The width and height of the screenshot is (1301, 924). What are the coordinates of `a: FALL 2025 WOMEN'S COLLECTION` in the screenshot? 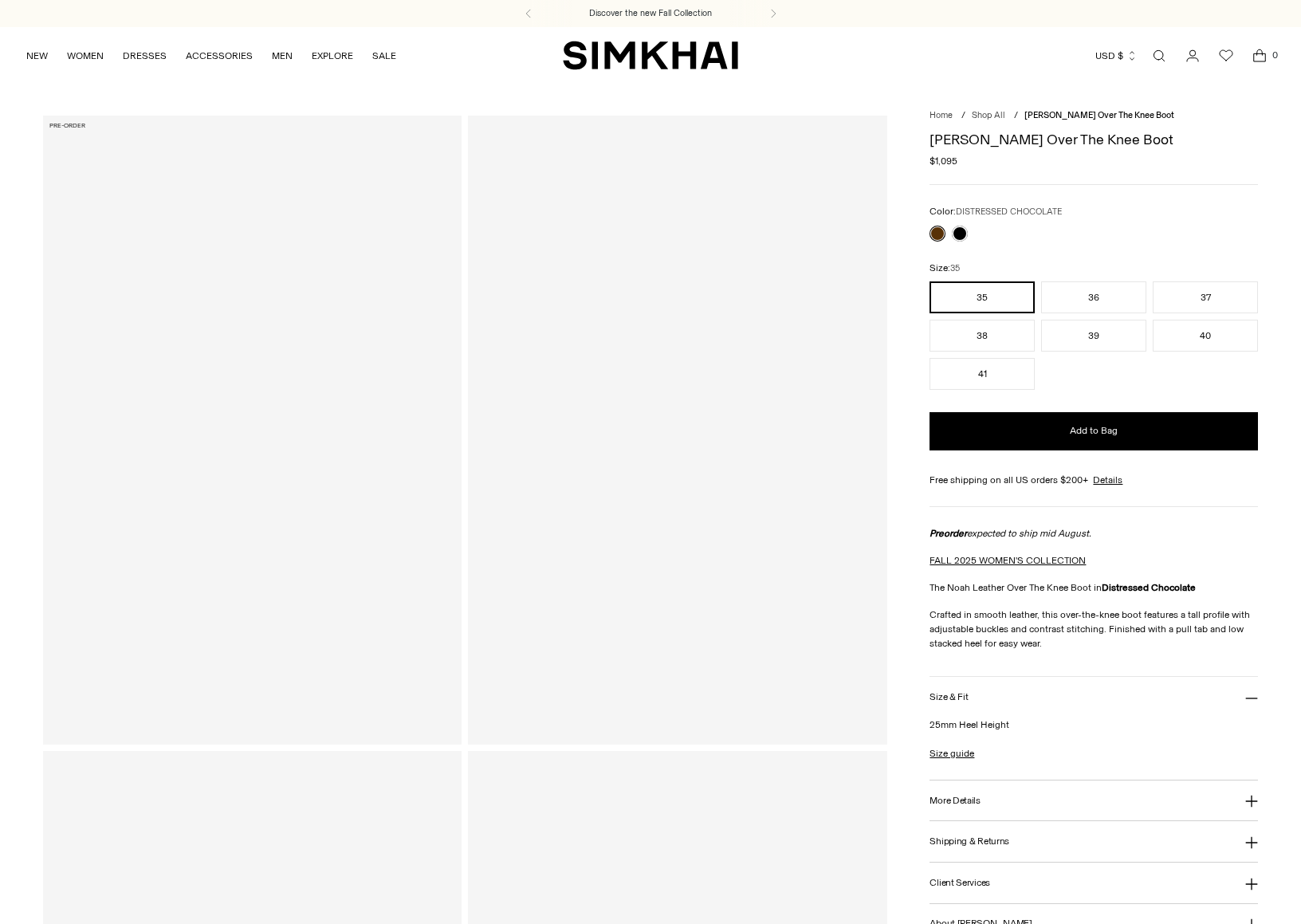 It's located at (1008, 561).